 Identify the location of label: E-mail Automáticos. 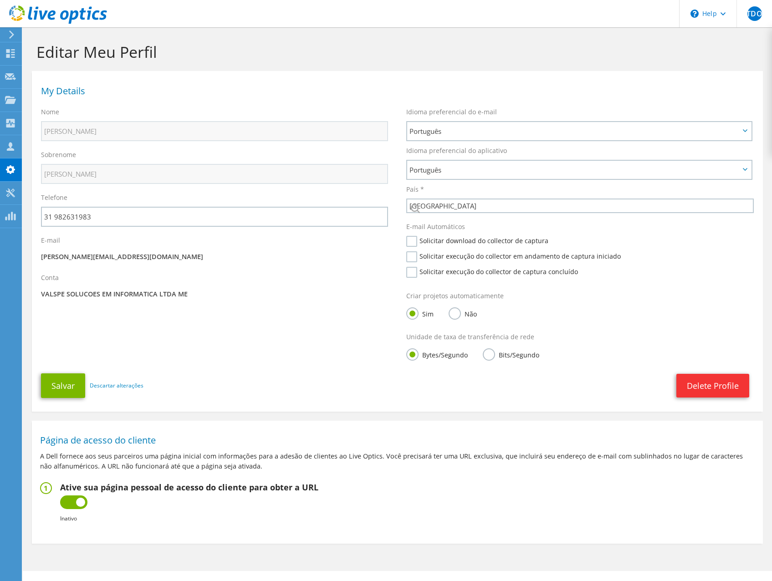
(436, 227).